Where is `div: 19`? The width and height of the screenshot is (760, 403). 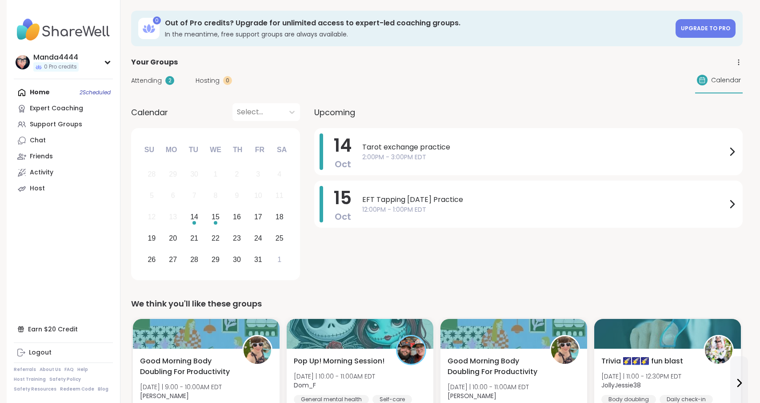 div: 19 is located at coordinates (152, 238).